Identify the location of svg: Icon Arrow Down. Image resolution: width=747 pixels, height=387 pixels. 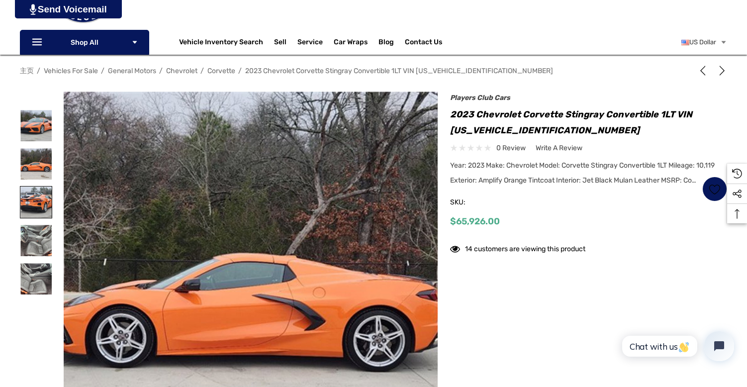
(135, 42).